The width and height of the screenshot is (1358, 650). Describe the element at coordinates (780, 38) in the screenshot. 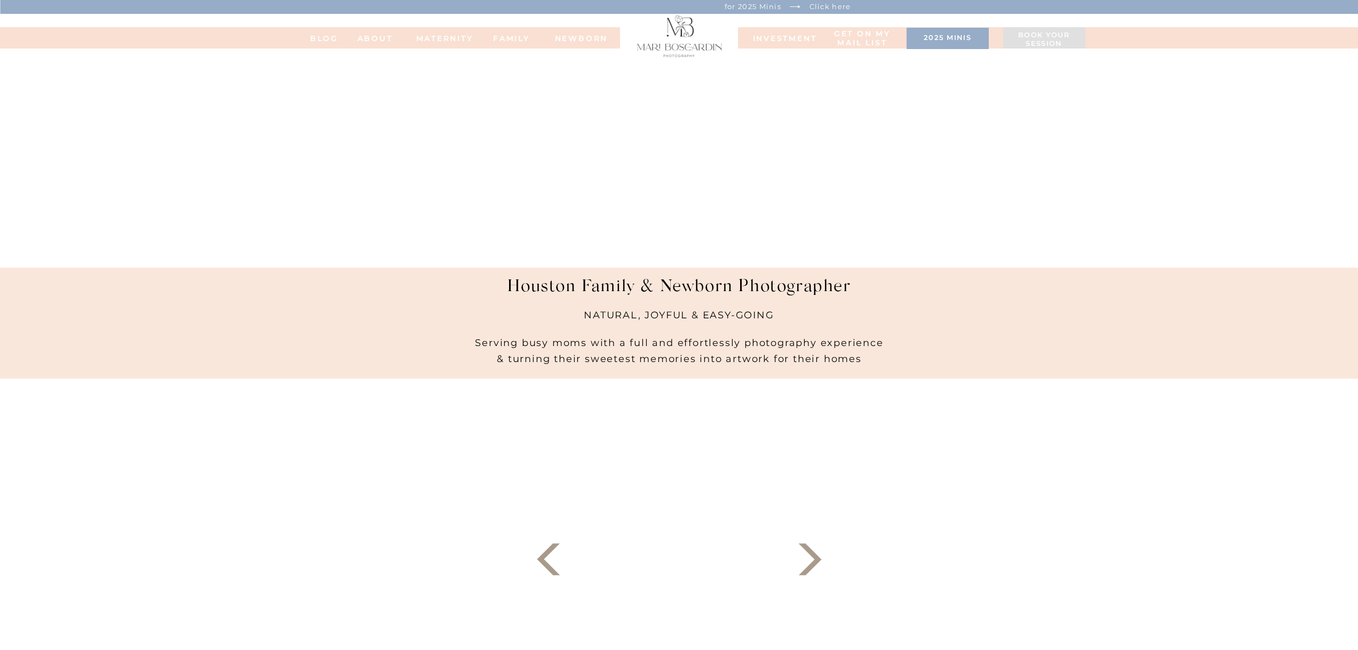

I see `nav: INVESTMENT` at that location.